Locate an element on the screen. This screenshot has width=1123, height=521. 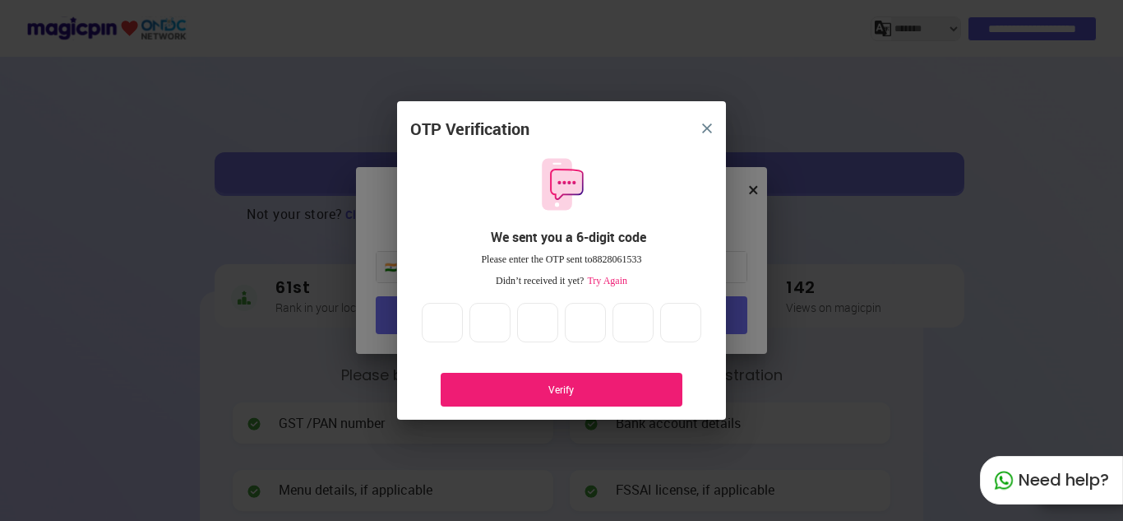
div: We sent you a 6-digit code is located at coordinates (568, 237).